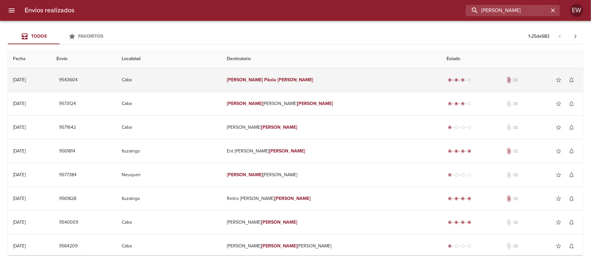  I want to click on em: Pàola, so click(270, 80).